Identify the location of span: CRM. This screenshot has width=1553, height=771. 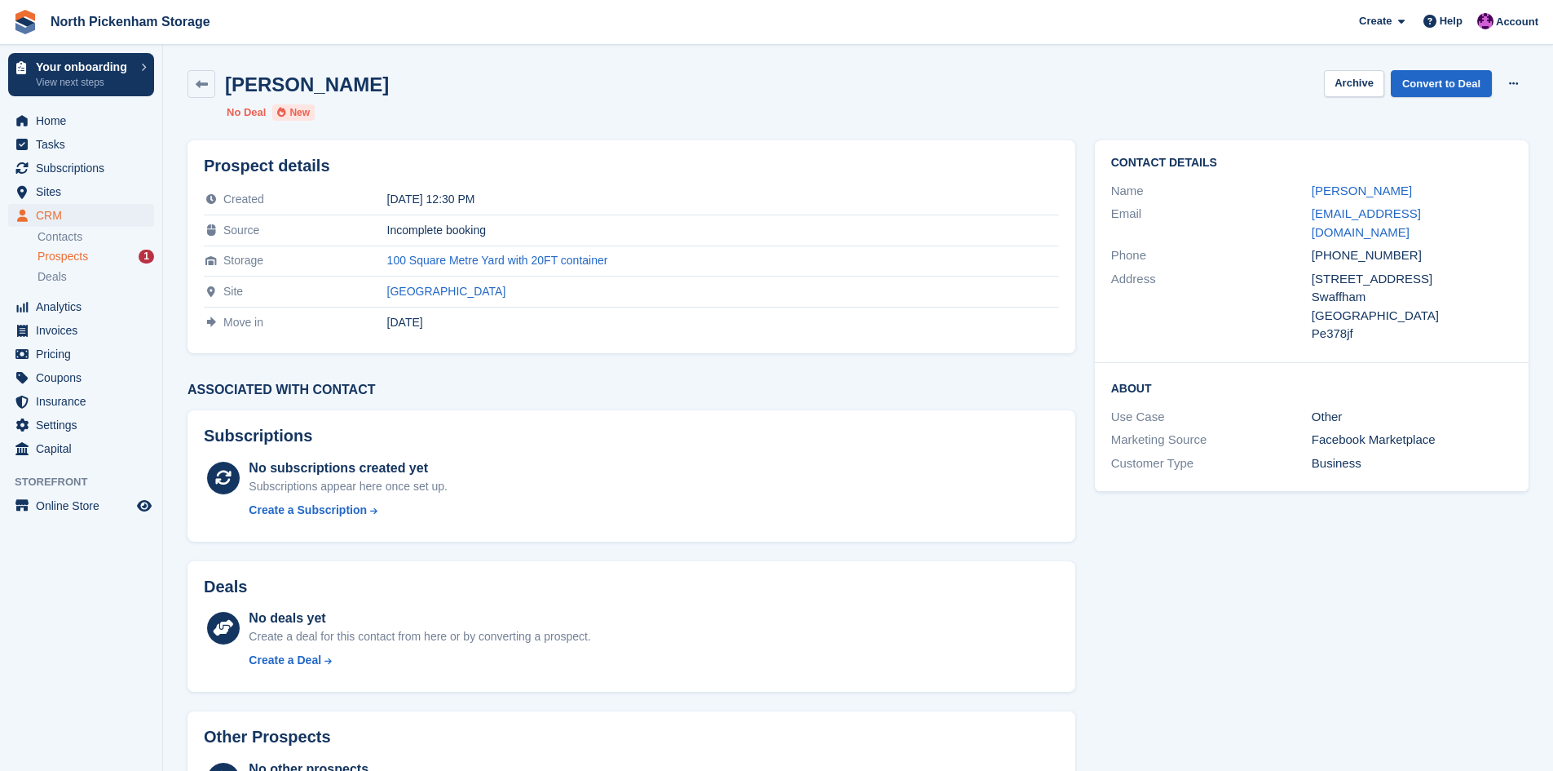
(85, 215).